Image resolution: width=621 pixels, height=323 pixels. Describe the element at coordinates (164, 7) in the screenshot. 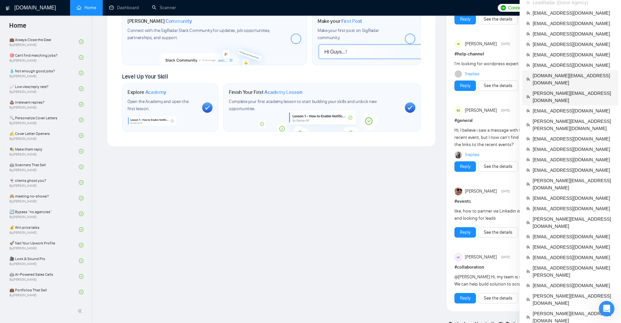

I see `a: searchScanner` at that location.